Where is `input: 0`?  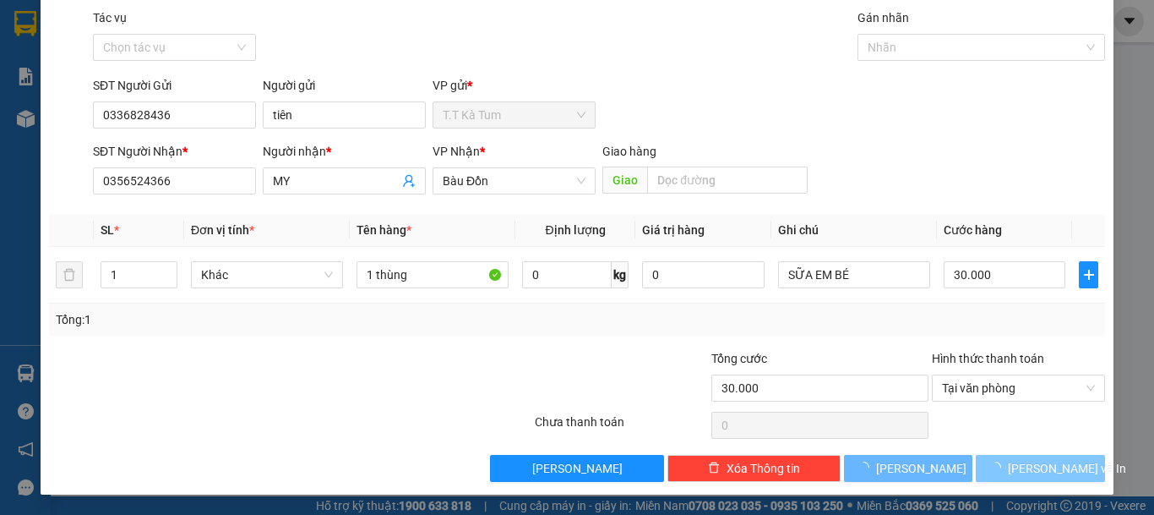
input: 0 is located at coordinates (703, 275).